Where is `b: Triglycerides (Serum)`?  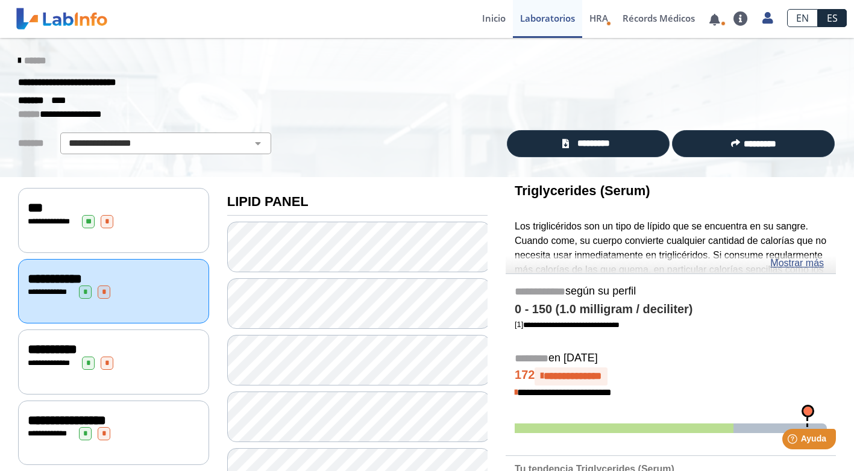 b: Triglycerides (Serum) is located at coordinates (582, 190).